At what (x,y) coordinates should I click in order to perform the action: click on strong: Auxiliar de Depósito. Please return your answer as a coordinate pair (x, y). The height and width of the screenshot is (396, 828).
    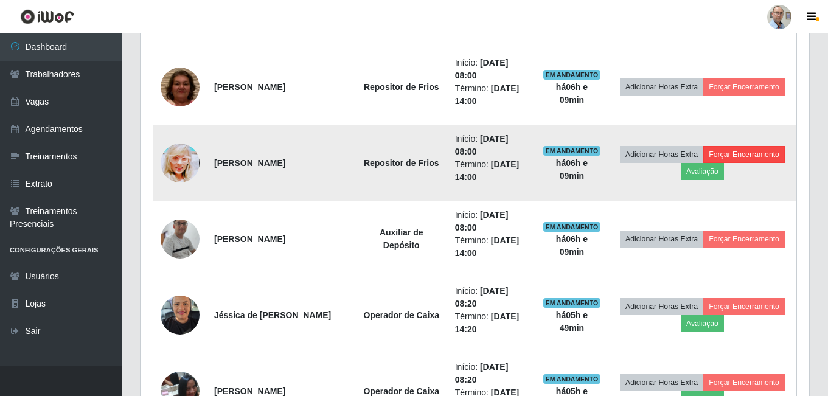
    Looking at the image, I should click on (401, 238).